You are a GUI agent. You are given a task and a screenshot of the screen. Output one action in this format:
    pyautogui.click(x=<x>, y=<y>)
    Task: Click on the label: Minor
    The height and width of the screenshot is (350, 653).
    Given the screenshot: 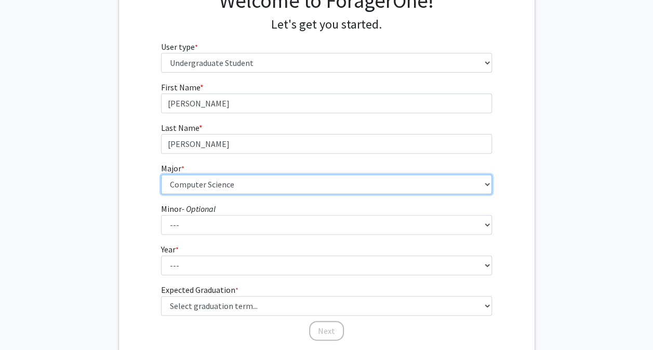 What is the action you would take?
    pyautogui.click(x=188, y=209)
    